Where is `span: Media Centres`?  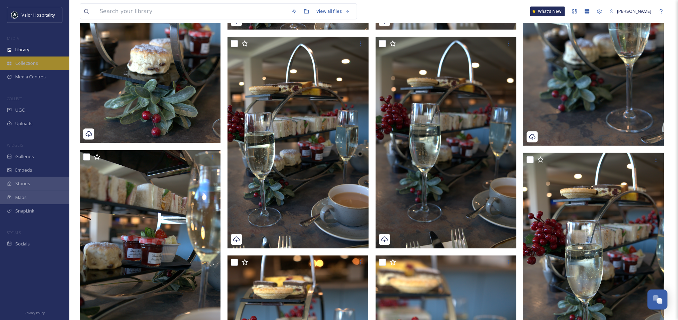 span: Media Centres is located at coordinates (31, 77).